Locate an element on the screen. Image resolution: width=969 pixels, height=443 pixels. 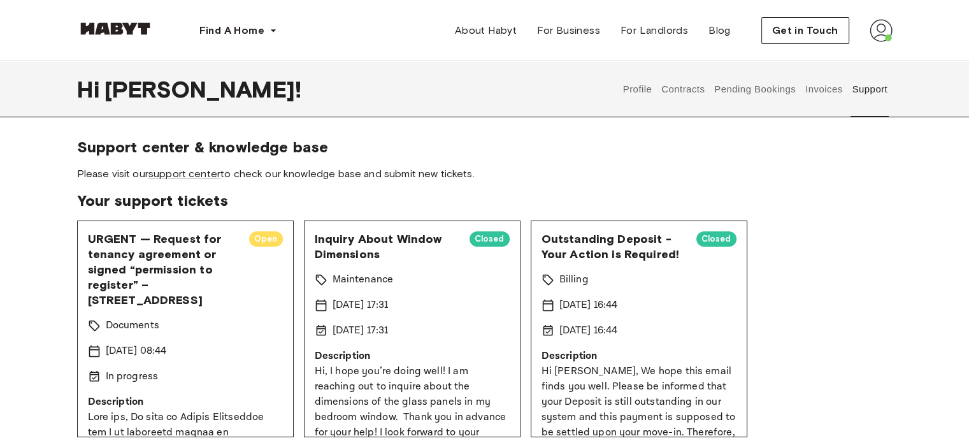
button: Get in Touch is located at coordinates (805, 31).